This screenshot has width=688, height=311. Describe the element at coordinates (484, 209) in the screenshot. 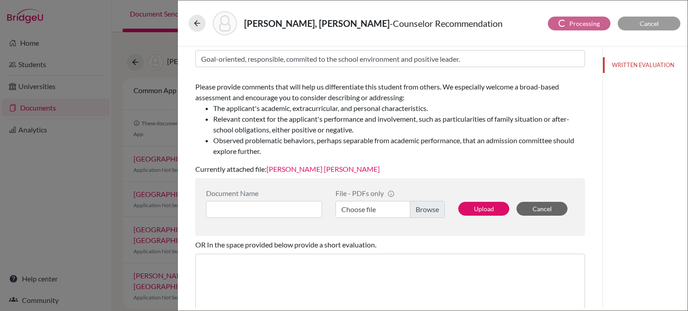

I see `button: Upload` at that location.